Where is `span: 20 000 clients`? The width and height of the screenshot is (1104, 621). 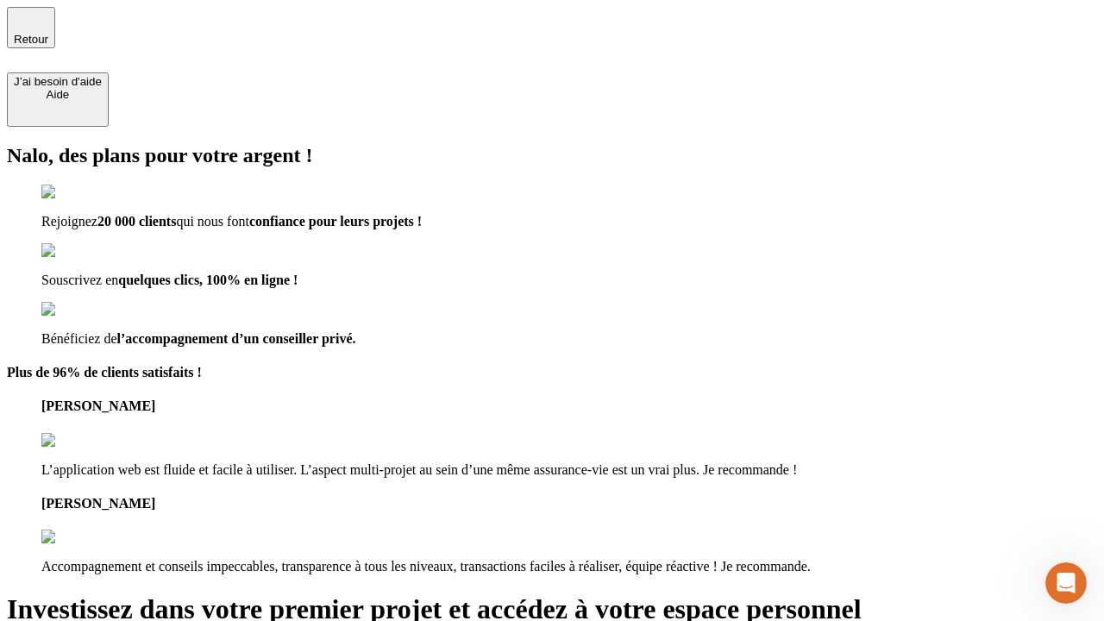
span: 20 000 clients is located at coordinates (137, 221).